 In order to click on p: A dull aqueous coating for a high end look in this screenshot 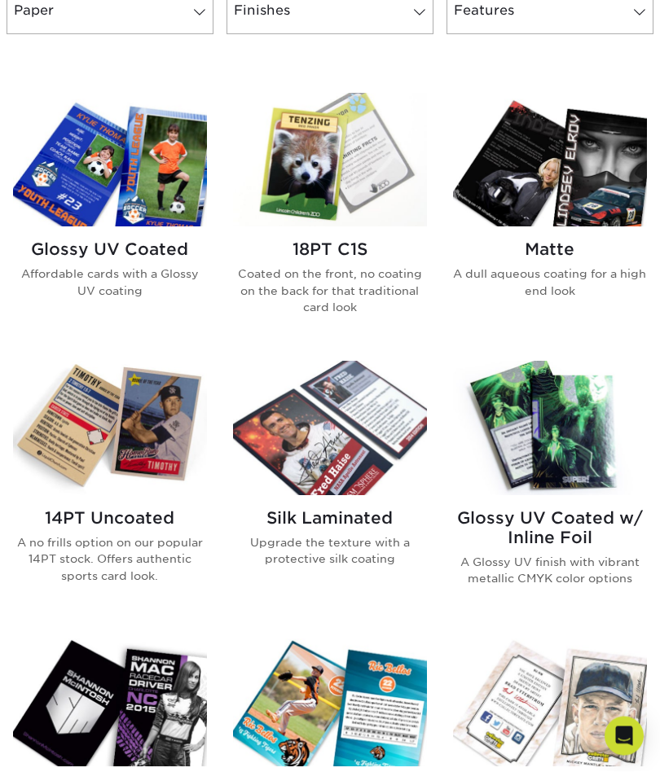, I will do `click(550, 283)`.